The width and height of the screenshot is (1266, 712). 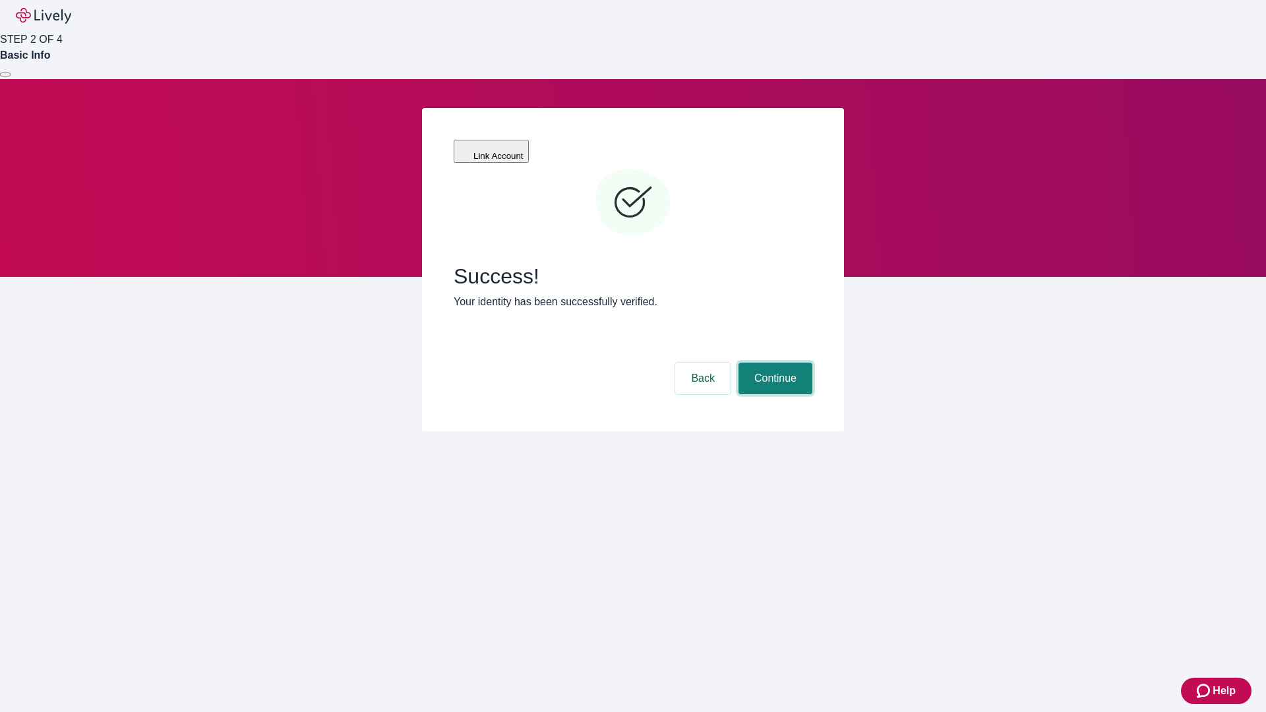 What do you see at coordinates (776, 379) in the screenshot?
I see `button: Continue` at bounding box center [776, 379].